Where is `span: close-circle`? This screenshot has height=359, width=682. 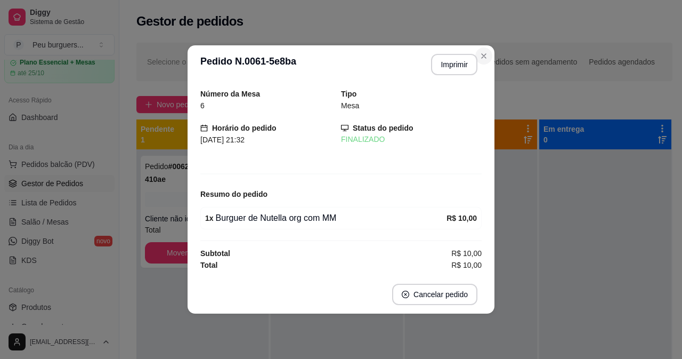 span: close-circle is located at coordinates (405, 294).